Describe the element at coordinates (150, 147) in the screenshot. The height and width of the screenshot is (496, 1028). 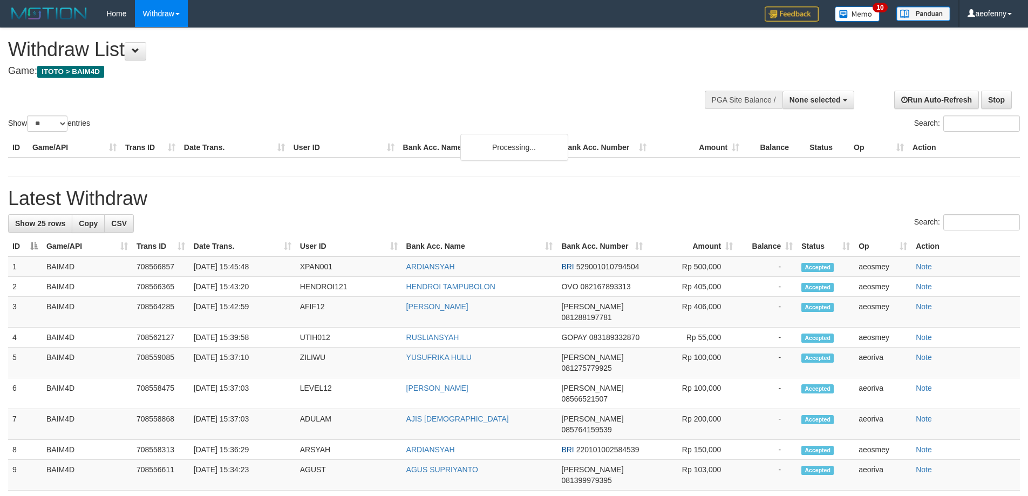
I see `th: Trans ID` at that location.